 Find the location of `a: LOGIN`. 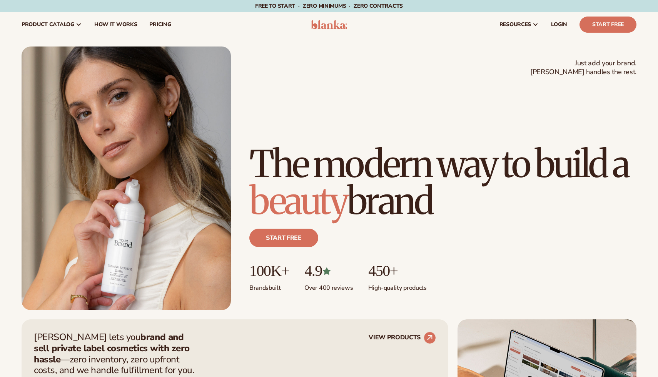

a: LOGIN is located at coordinates (559, 25).